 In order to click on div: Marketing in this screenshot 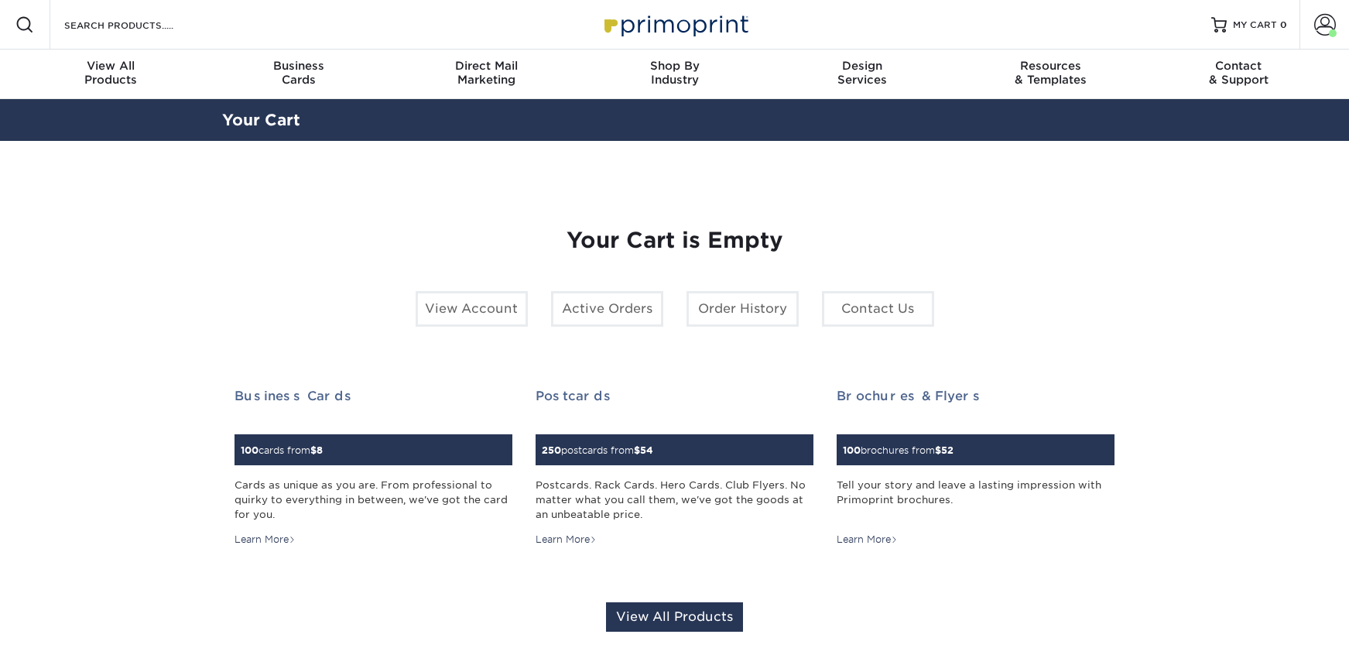, I will do `click(486, 73)`.